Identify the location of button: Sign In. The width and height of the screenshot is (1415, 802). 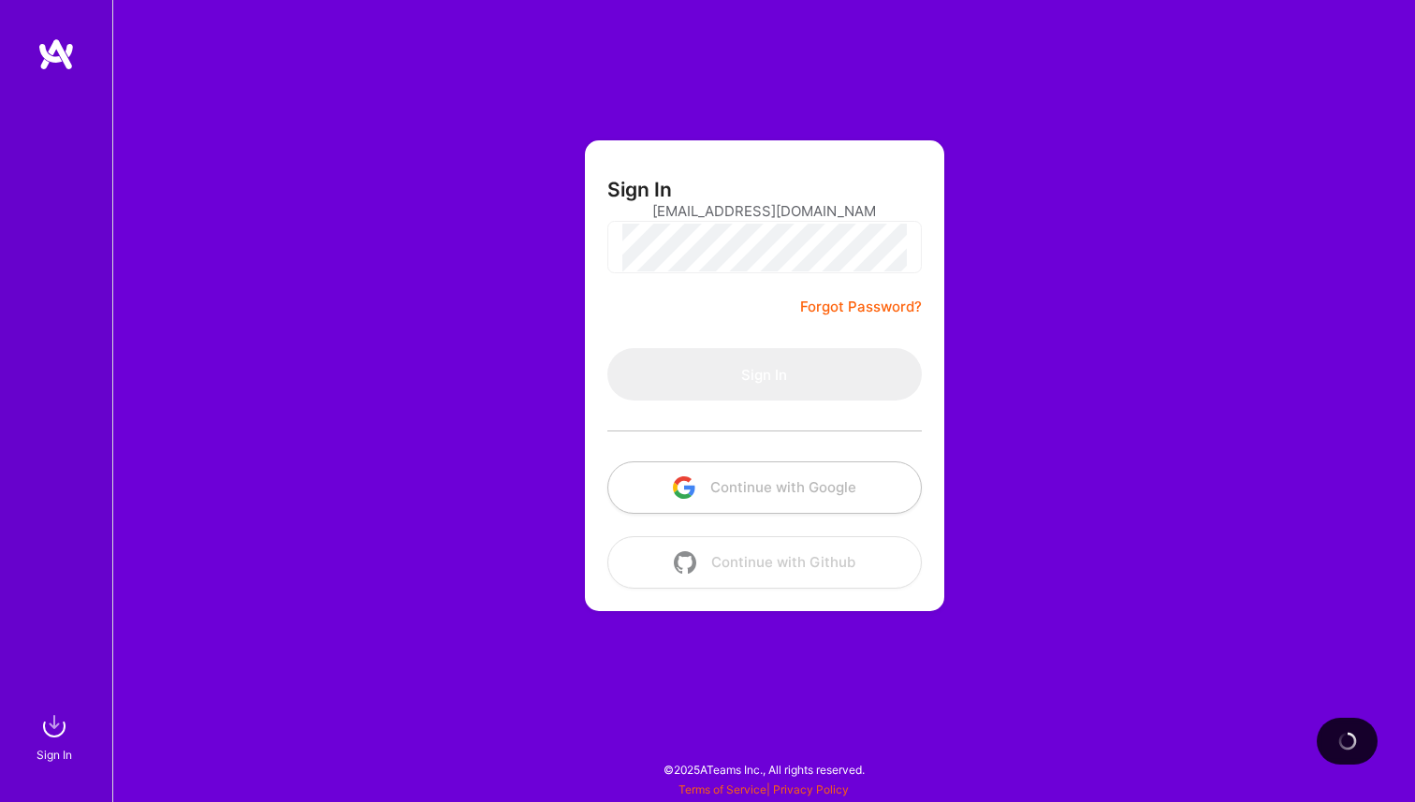
(765, 374).